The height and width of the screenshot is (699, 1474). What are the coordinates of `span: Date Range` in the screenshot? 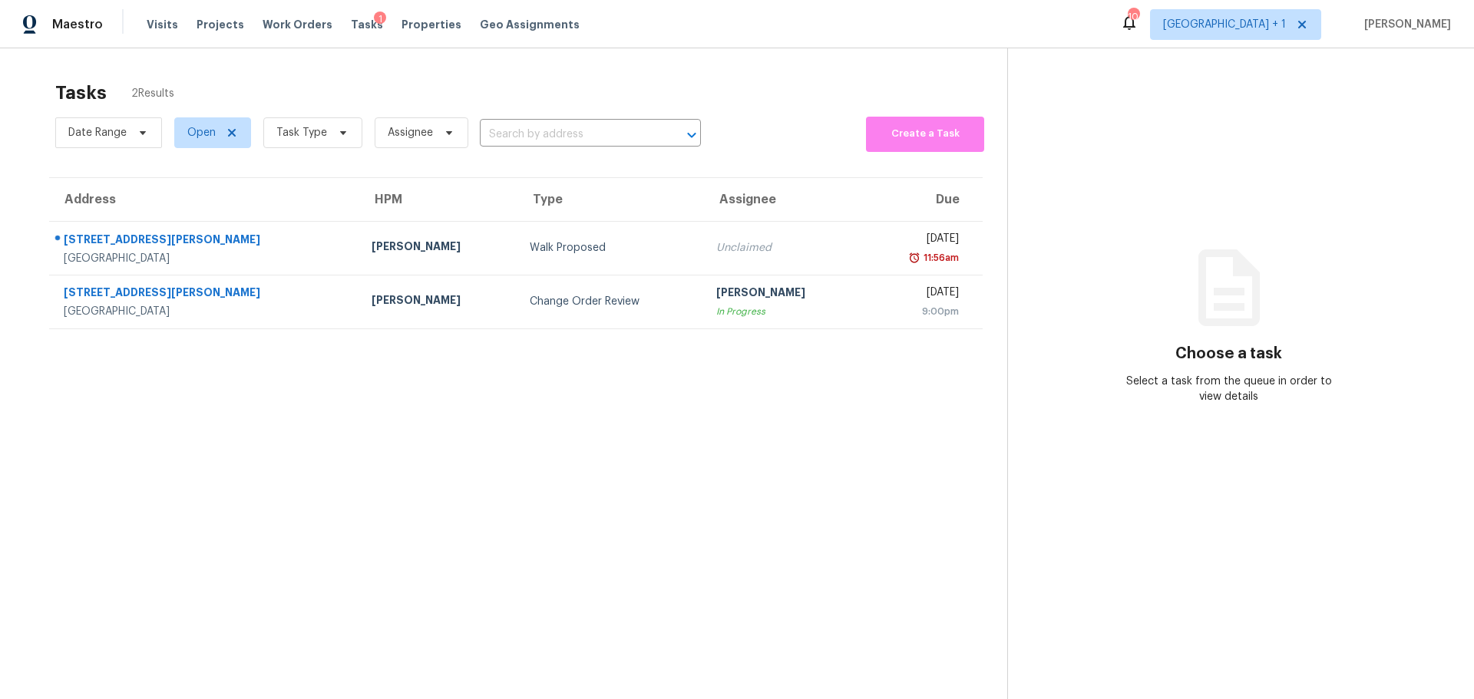 It's located at (97, 133).